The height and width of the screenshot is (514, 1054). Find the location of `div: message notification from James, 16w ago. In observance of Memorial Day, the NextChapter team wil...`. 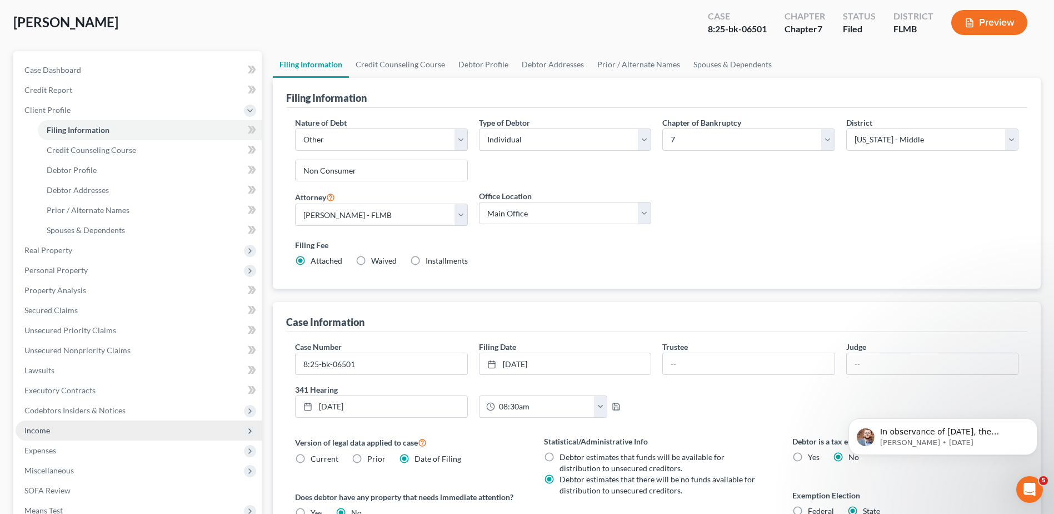

div: message notification from James, 16w ago. In observance of Memorial Day, the NextChapter team wil... is located at coordinates (111, 42).